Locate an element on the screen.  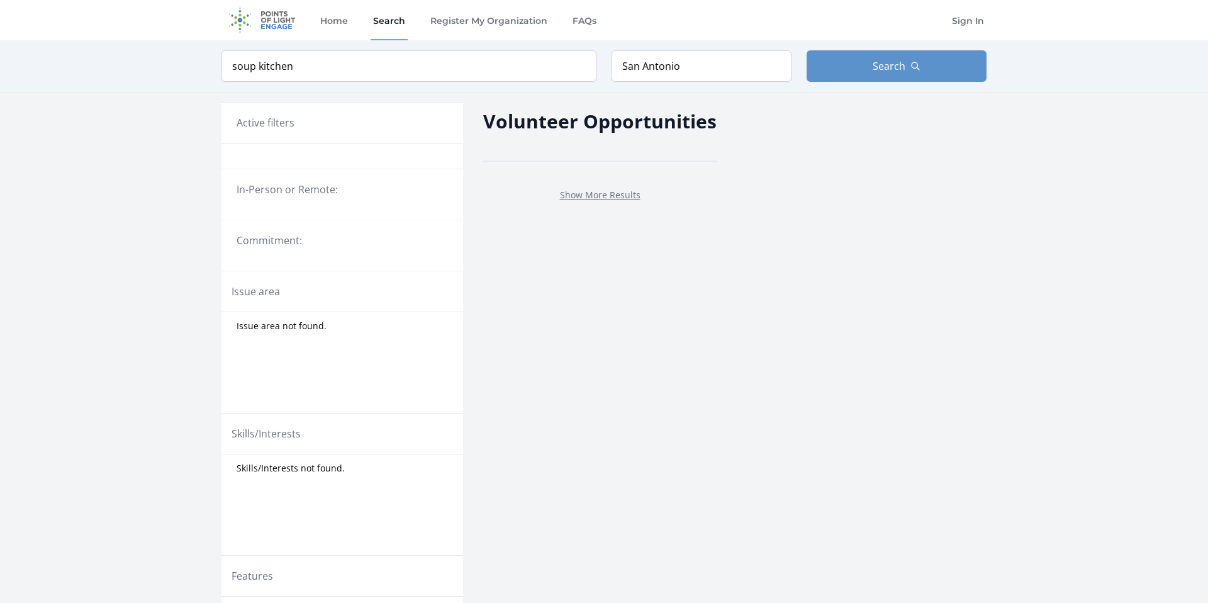
input: Keyword is located at coordinates (409, 66).